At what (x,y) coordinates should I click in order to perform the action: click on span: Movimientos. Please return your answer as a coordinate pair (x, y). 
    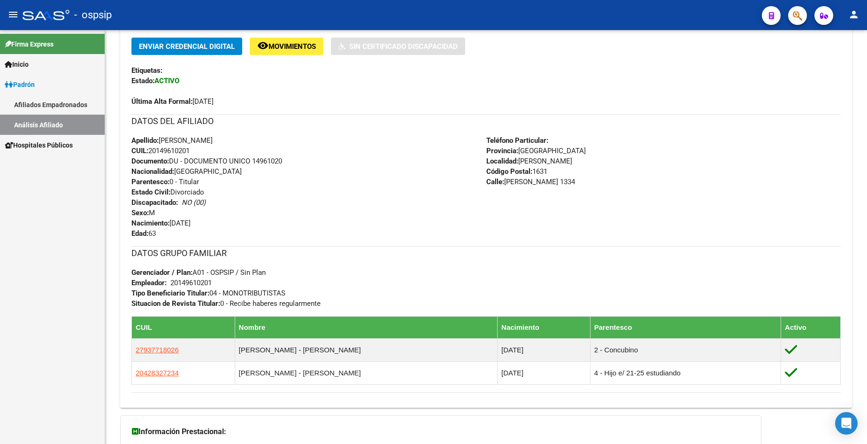
    Looking at the image, I should click on (292, 46).